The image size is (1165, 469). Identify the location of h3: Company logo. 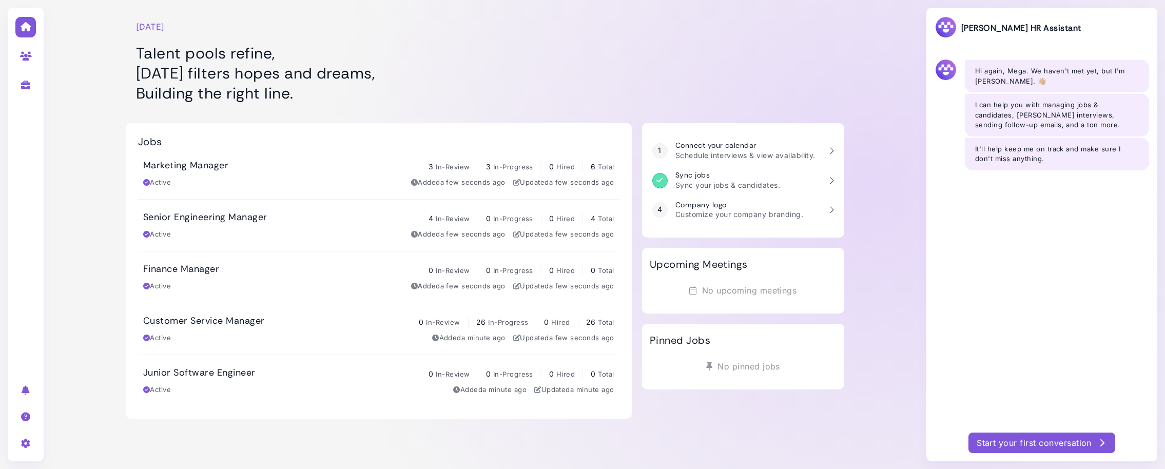
(739, 205).